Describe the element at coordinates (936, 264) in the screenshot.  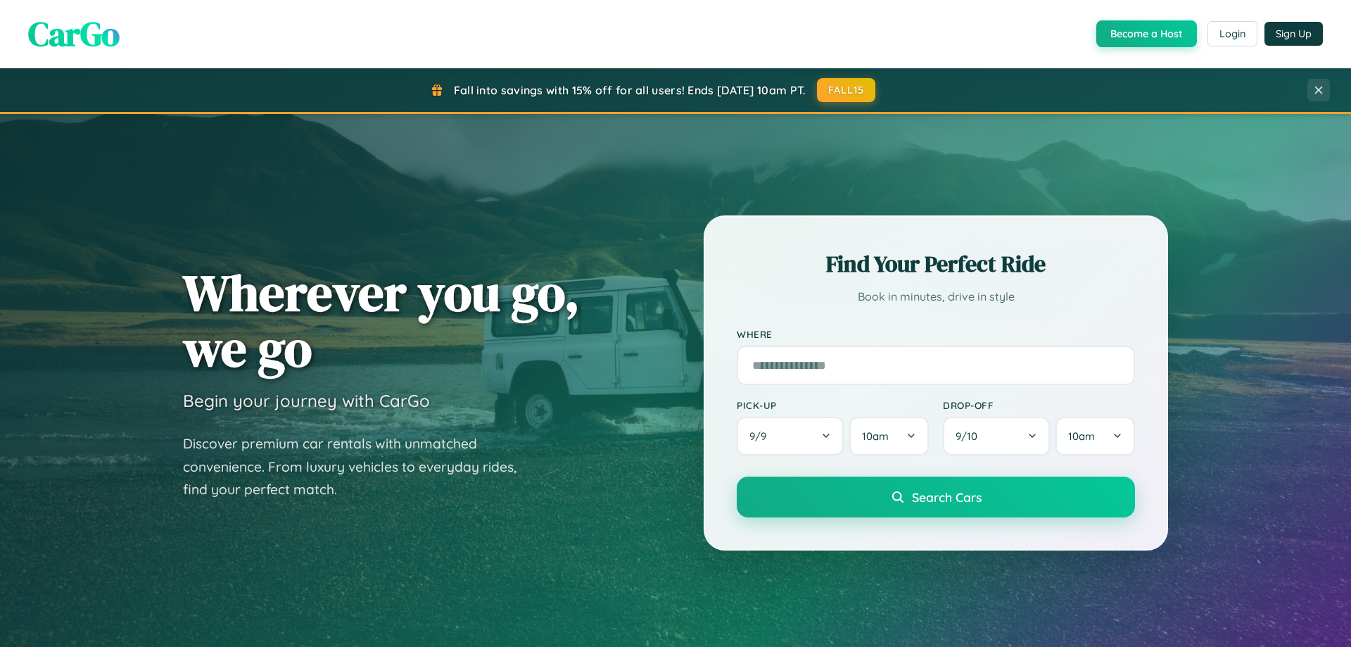
I see `h2: Find Your Perfect Ride` at that location.